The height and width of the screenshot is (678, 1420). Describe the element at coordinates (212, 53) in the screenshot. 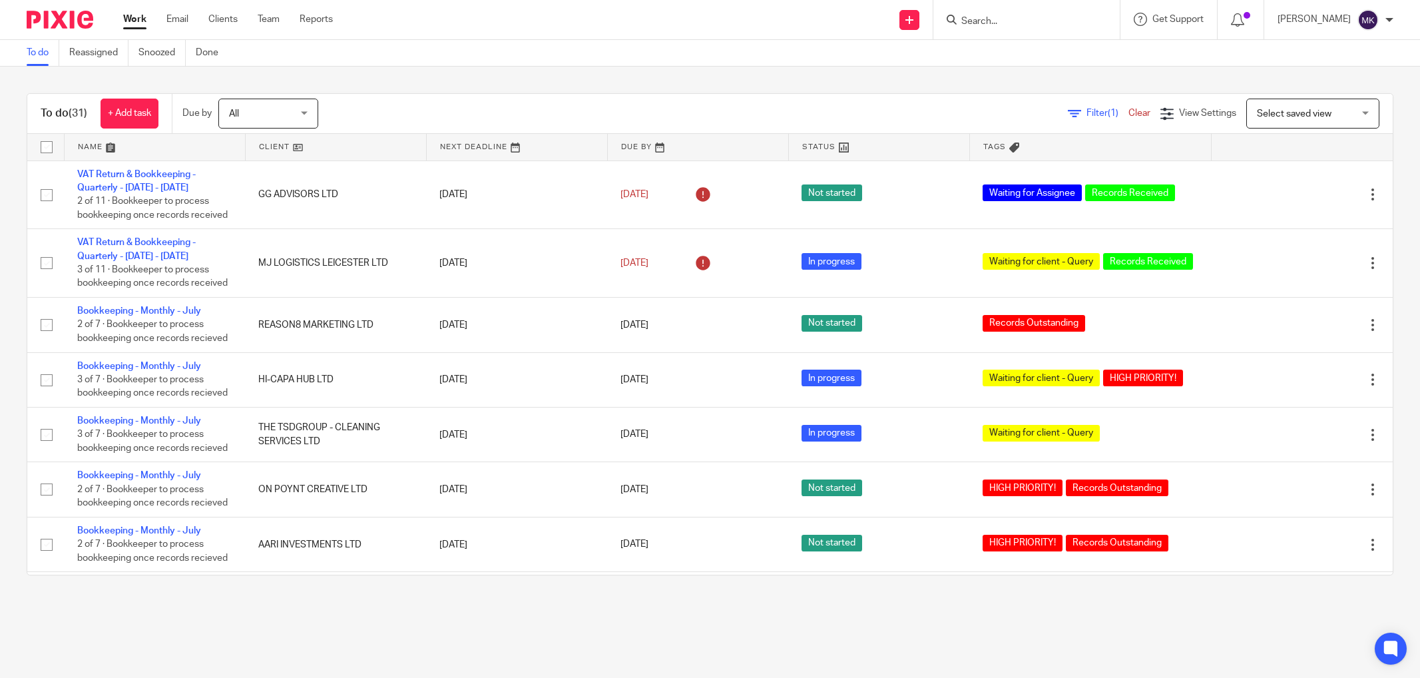

I see `a: Done` at that location.